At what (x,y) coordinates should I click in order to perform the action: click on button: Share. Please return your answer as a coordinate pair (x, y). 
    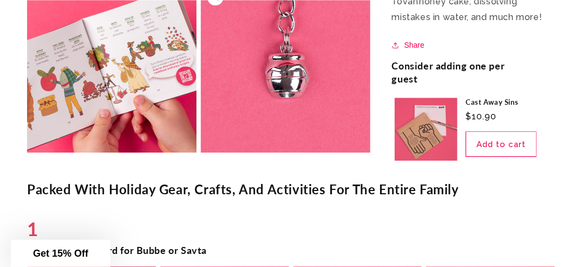
    Looking at the image, I should click on (410, 45).